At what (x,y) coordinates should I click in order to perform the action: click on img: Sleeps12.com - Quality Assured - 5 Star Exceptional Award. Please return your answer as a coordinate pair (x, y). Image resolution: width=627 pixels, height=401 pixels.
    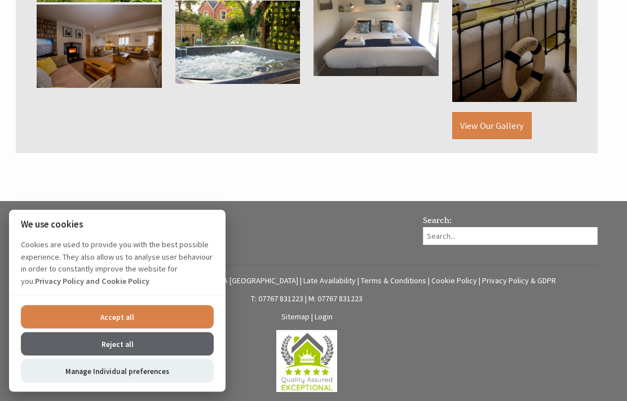
    Looking at the image, I should click on (307, 362).